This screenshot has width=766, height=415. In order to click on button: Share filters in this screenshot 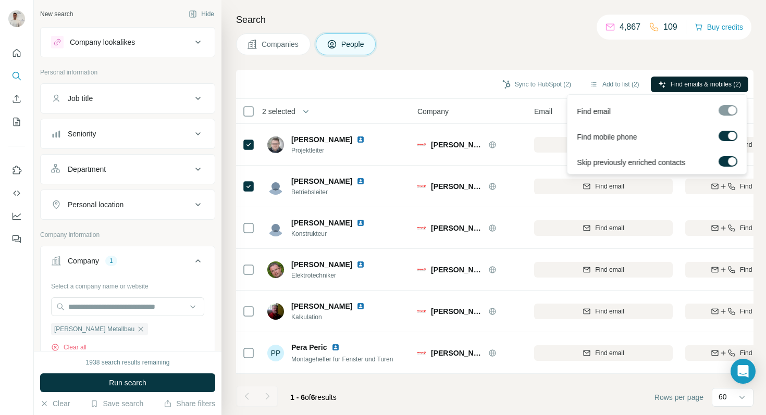, I will do `click(189, 404)`.